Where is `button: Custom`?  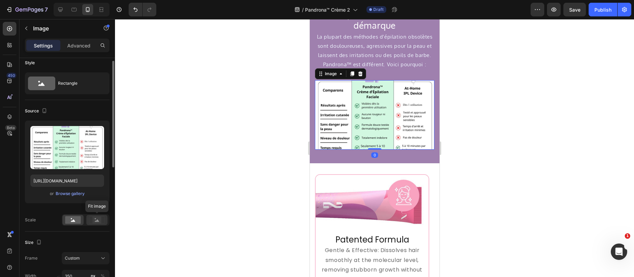
button: Custom is located at coordinates (86, 258).